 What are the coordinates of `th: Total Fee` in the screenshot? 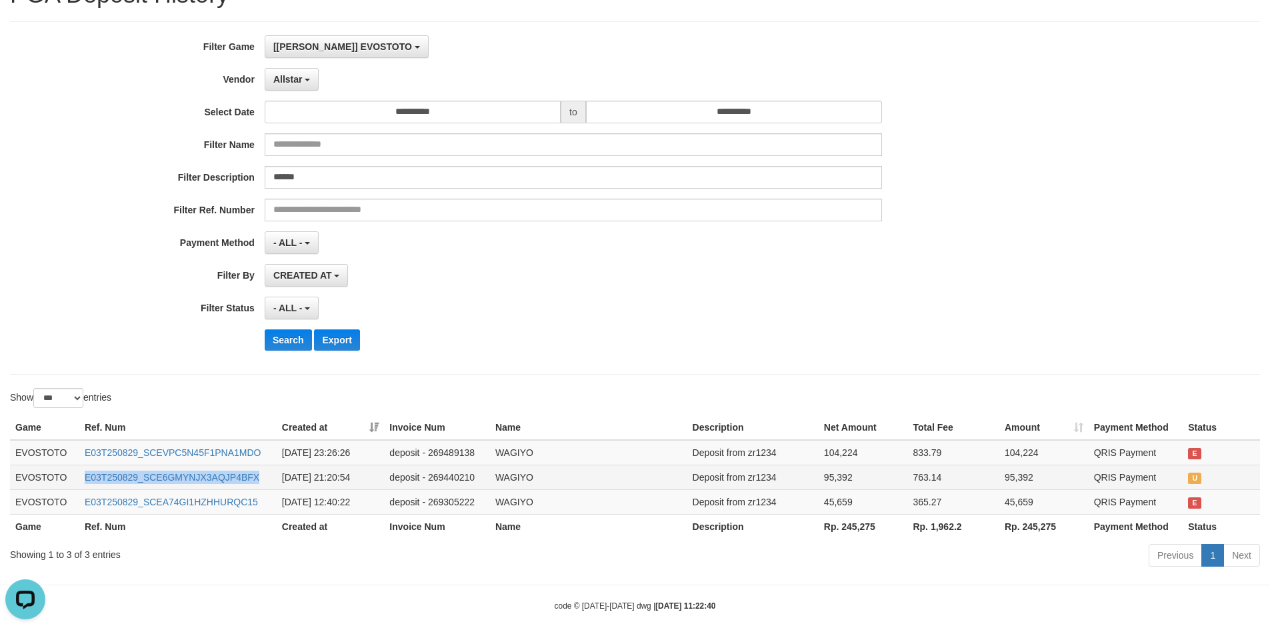 It's located at (954, 427).